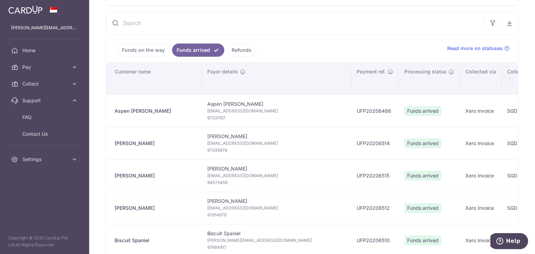 This screenshot has width=535, height=254. I want to click on th: Payor details, so click(276, 79).